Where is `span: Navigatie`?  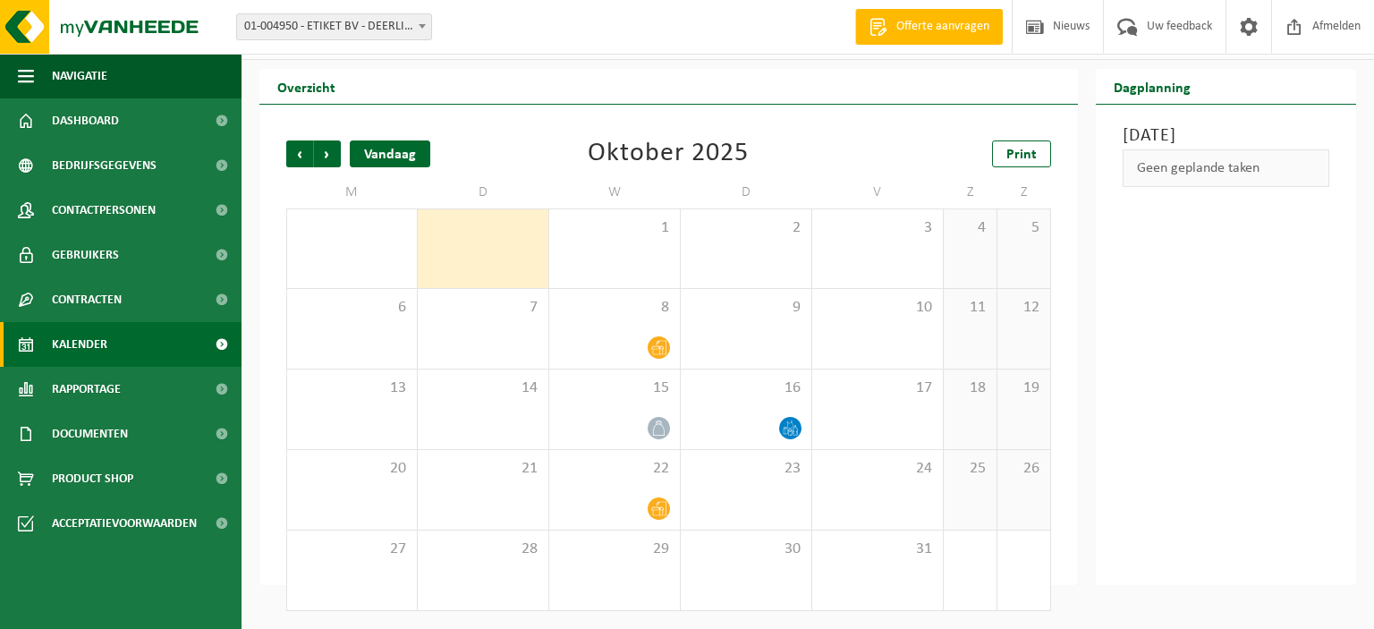
span: Navigatie is located at coordinates (80, 76).